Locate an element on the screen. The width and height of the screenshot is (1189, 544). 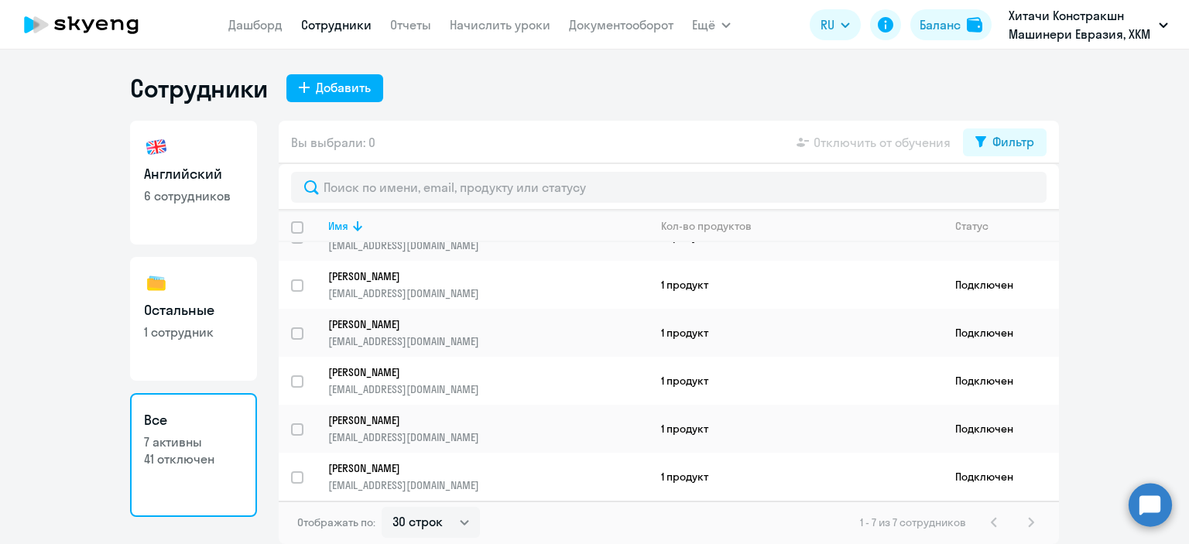
img: others is located at coordinates (156, 283).